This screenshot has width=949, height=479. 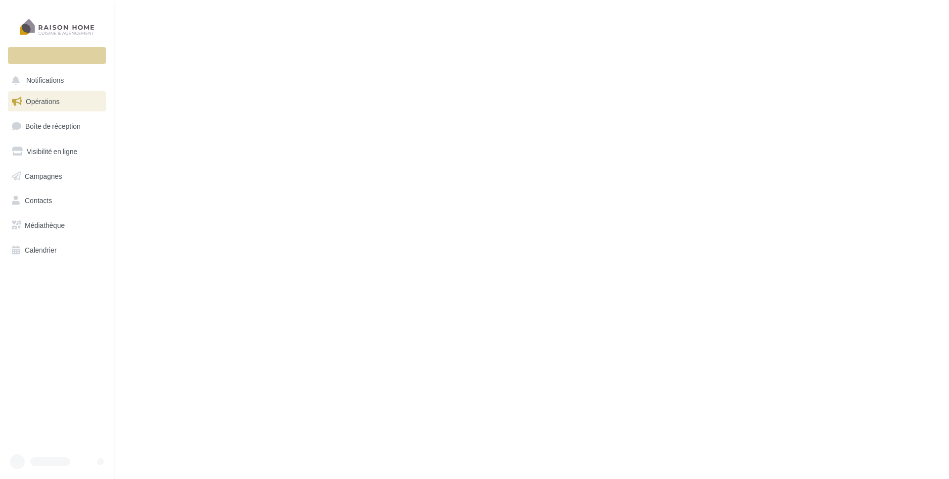 I want to click on a: Visibilité en ligne, so click(x=57, y=151).